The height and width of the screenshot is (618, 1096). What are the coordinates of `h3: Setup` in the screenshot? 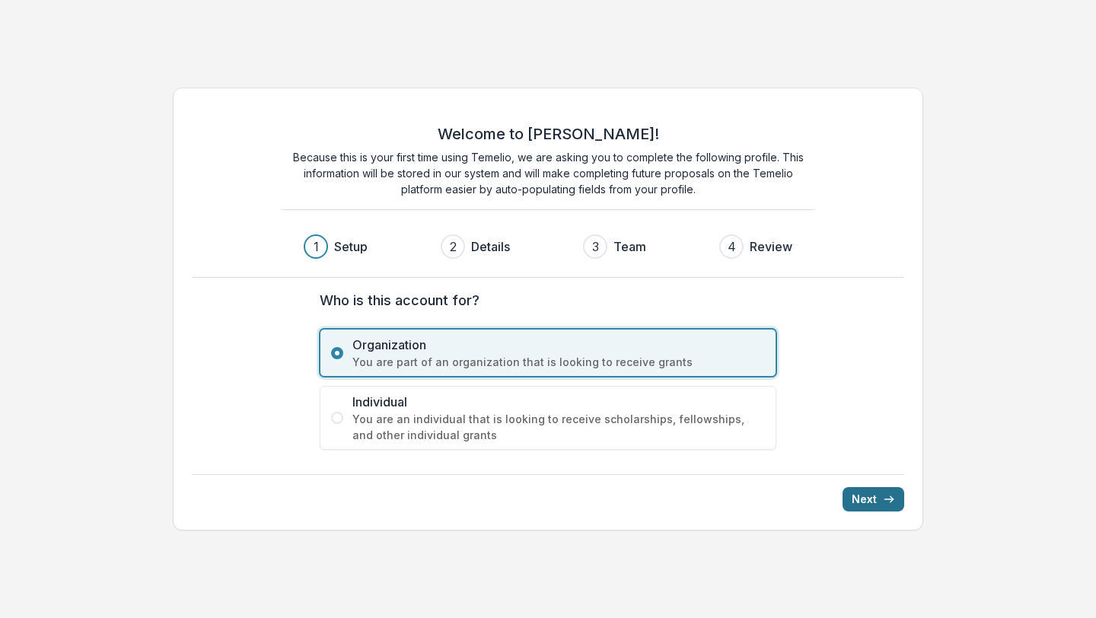 It's located at (351, 246).